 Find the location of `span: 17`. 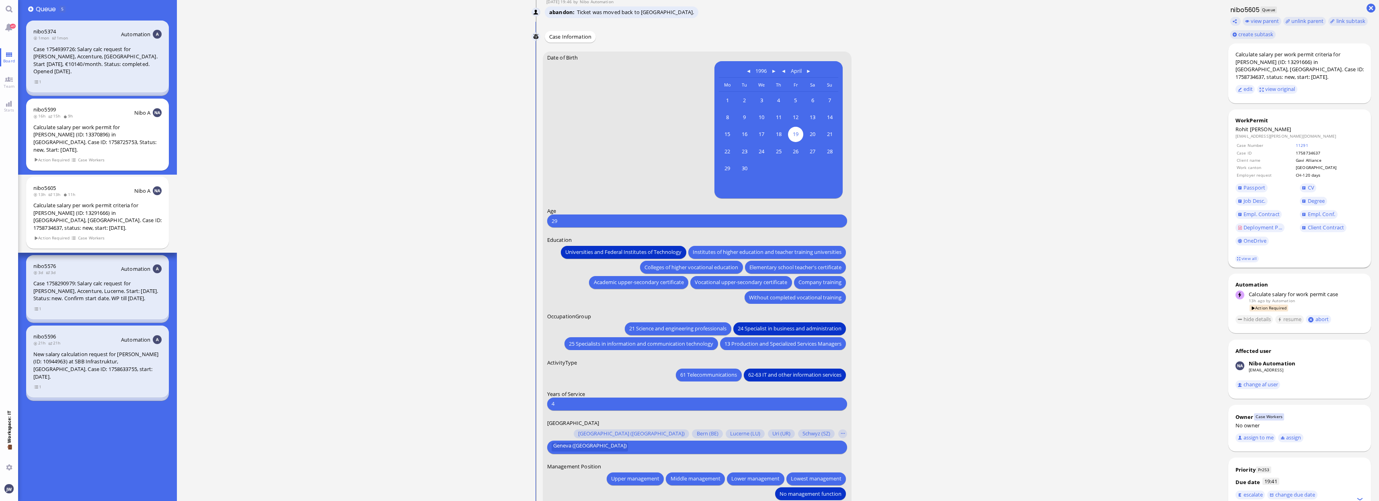

span: 17 is located at coordinates (762, 134).